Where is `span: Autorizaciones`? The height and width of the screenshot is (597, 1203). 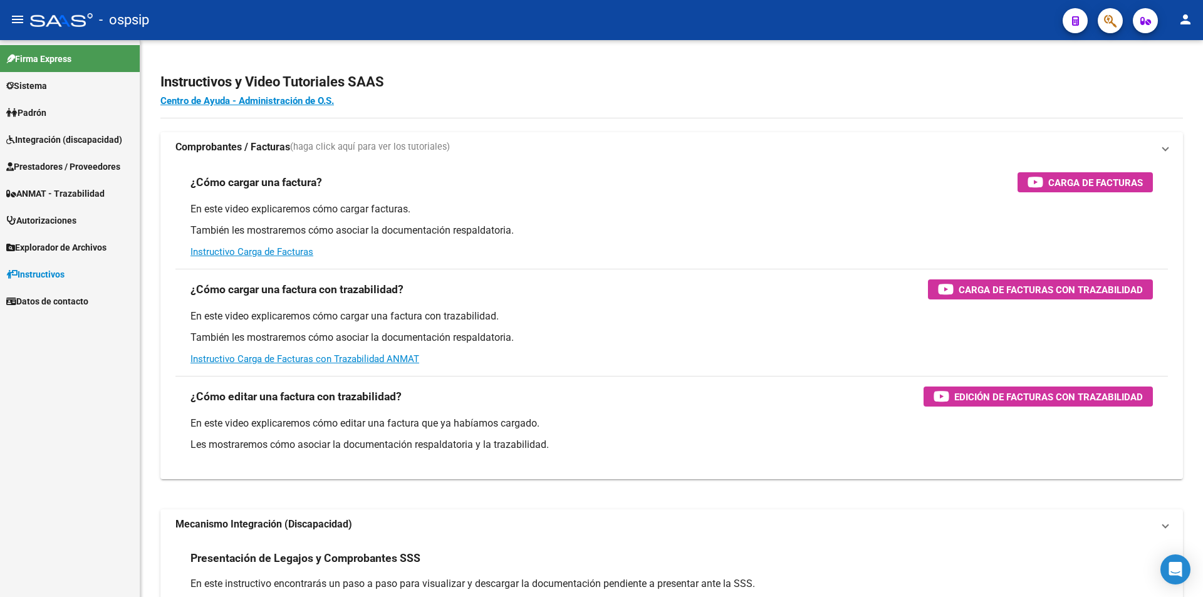
span: Autorizaciones is located at coordinates (41, 221).